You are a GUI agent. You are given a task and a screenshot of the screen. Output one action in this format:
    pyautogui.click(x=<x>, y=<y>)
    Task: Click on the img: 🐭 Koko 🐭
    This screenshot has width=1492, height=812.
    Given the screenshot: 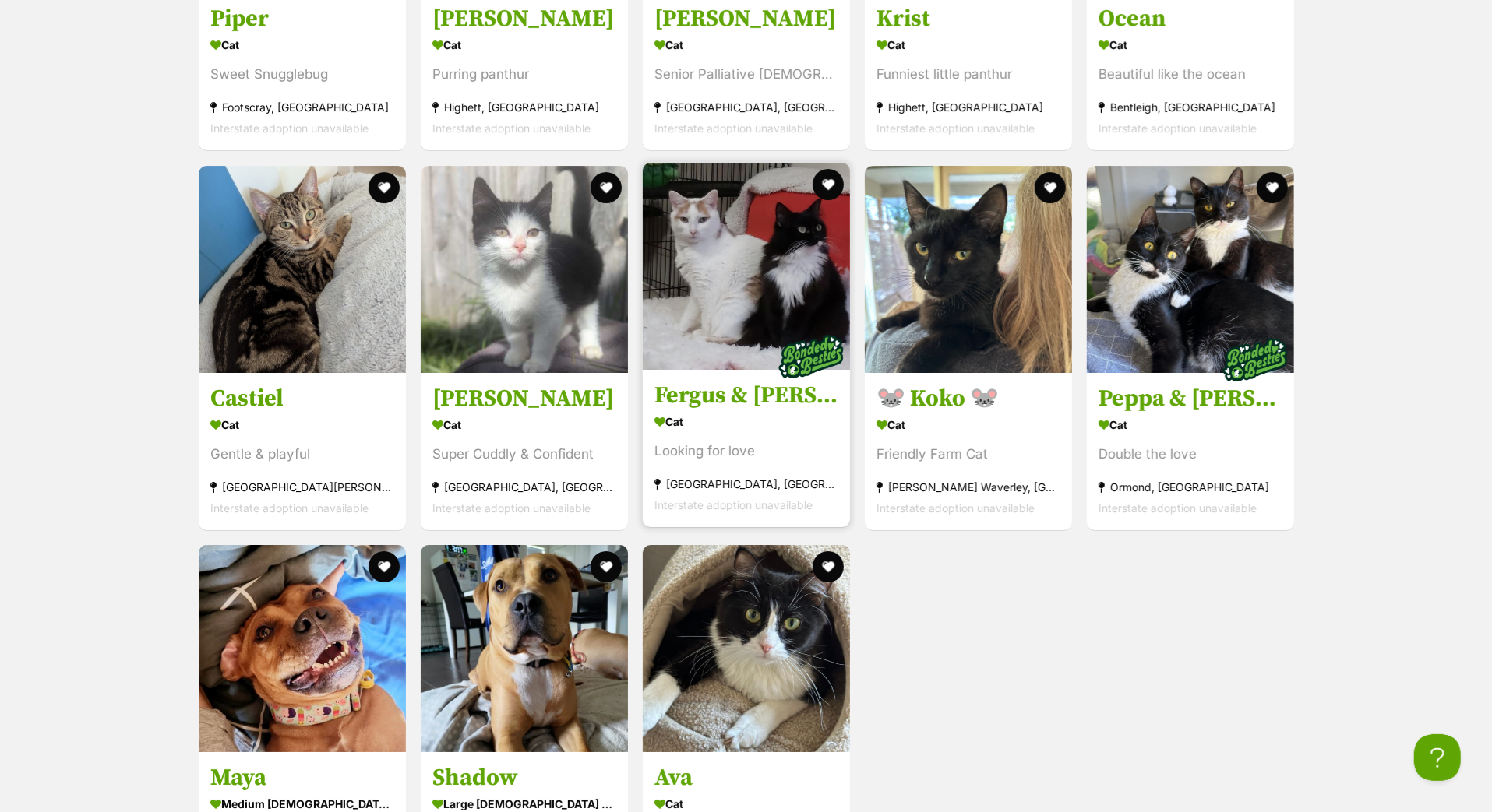 What is the action you would take?
    pyautogui.click(x=968, y=269)
    